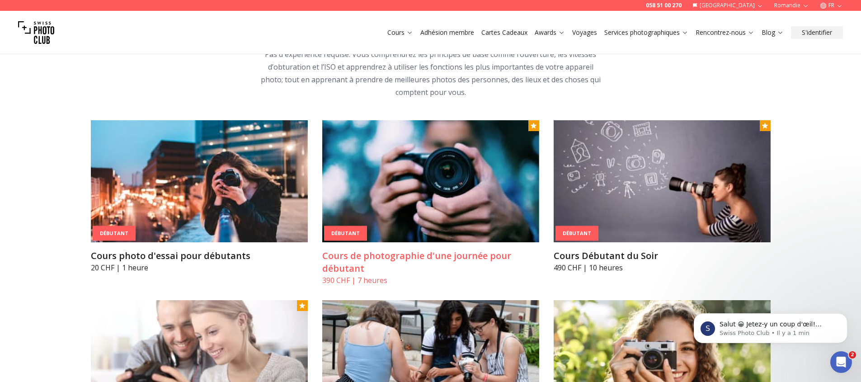  What do you see at coordinates (199, 268) in the screenshot?
I see `p: 20 CHF | 1 heure` at bounding box center [199, 268].